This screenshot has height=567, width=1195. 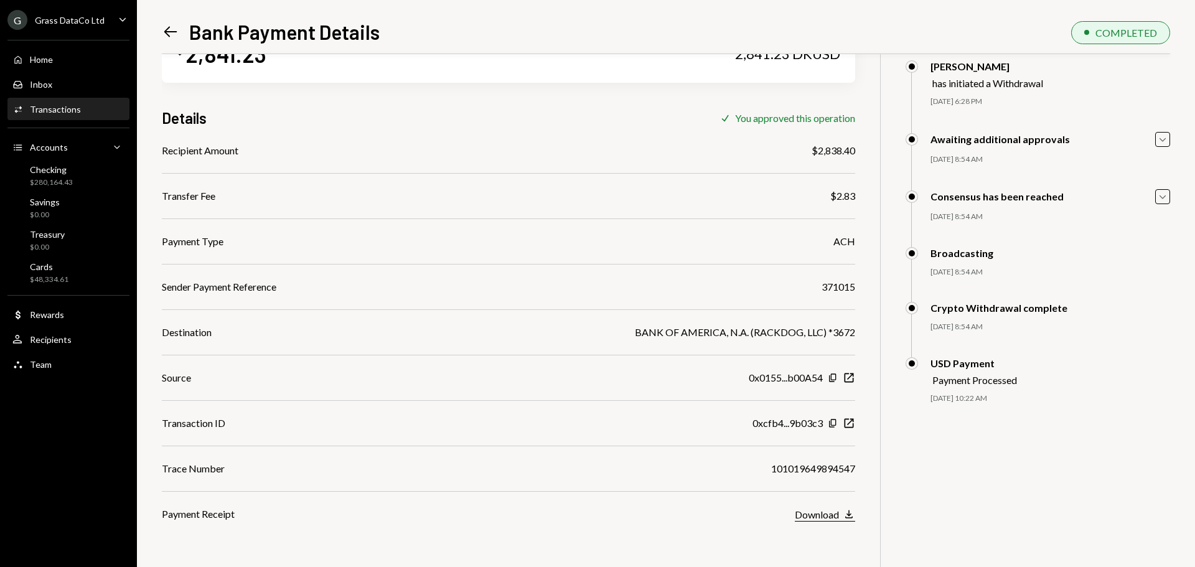 I want to click on div: Consensus has been reached, so click(x=997, y=196).